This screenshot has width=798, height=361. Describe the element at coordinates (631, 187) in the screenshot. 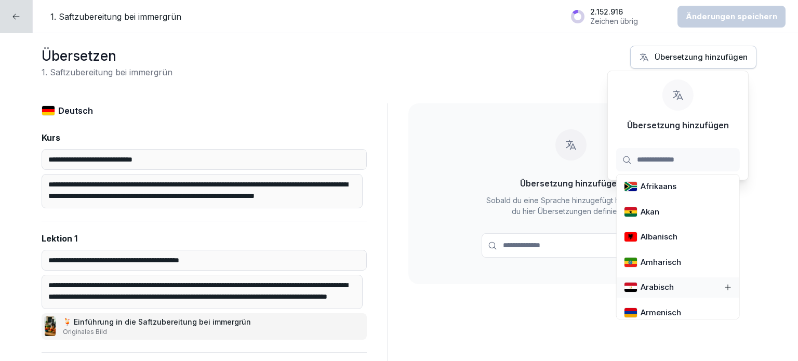

I see `img: za.svg` at that location.